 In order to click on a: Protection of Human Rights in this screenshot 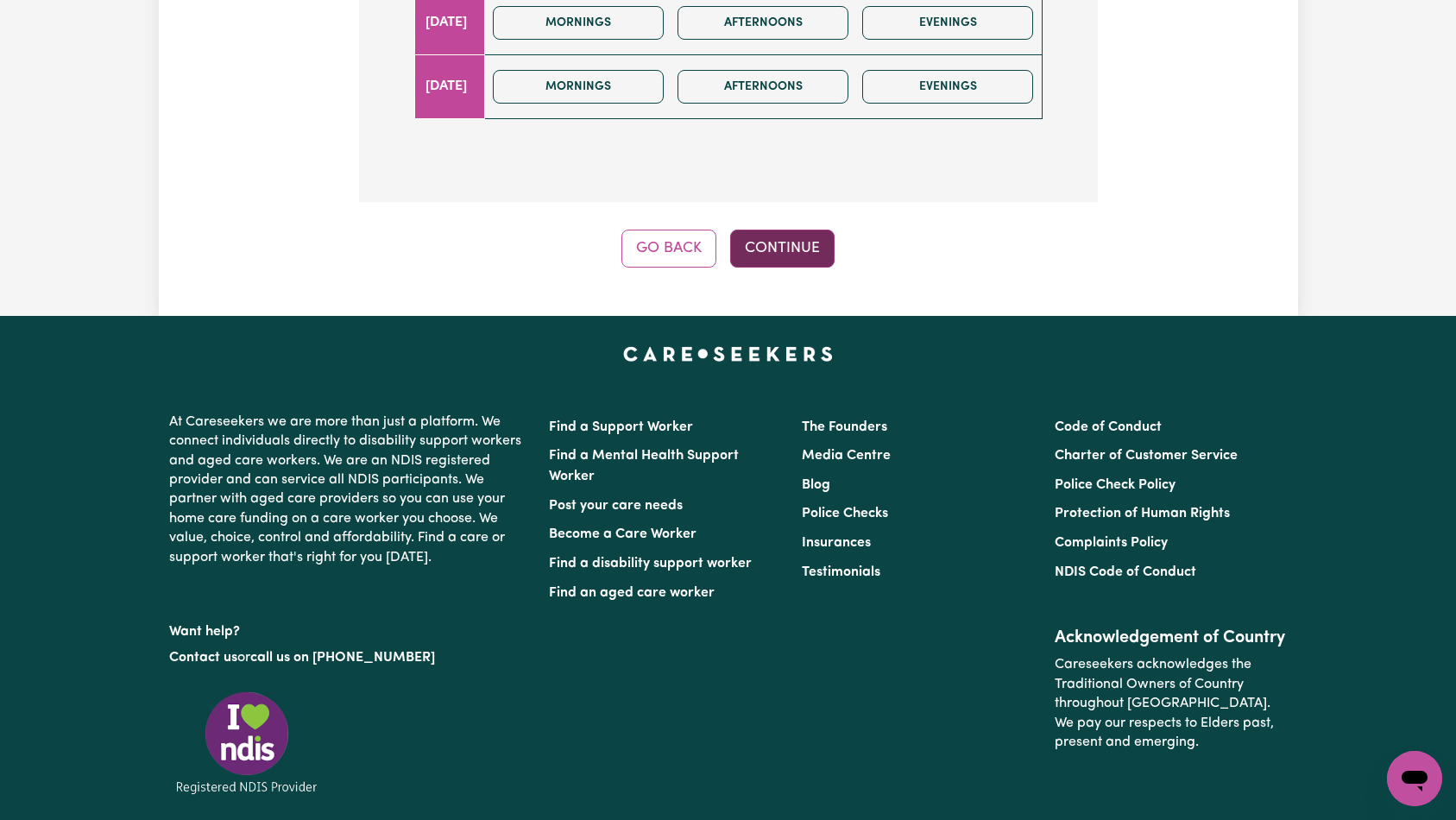, I will do `click(1143, 514)`.